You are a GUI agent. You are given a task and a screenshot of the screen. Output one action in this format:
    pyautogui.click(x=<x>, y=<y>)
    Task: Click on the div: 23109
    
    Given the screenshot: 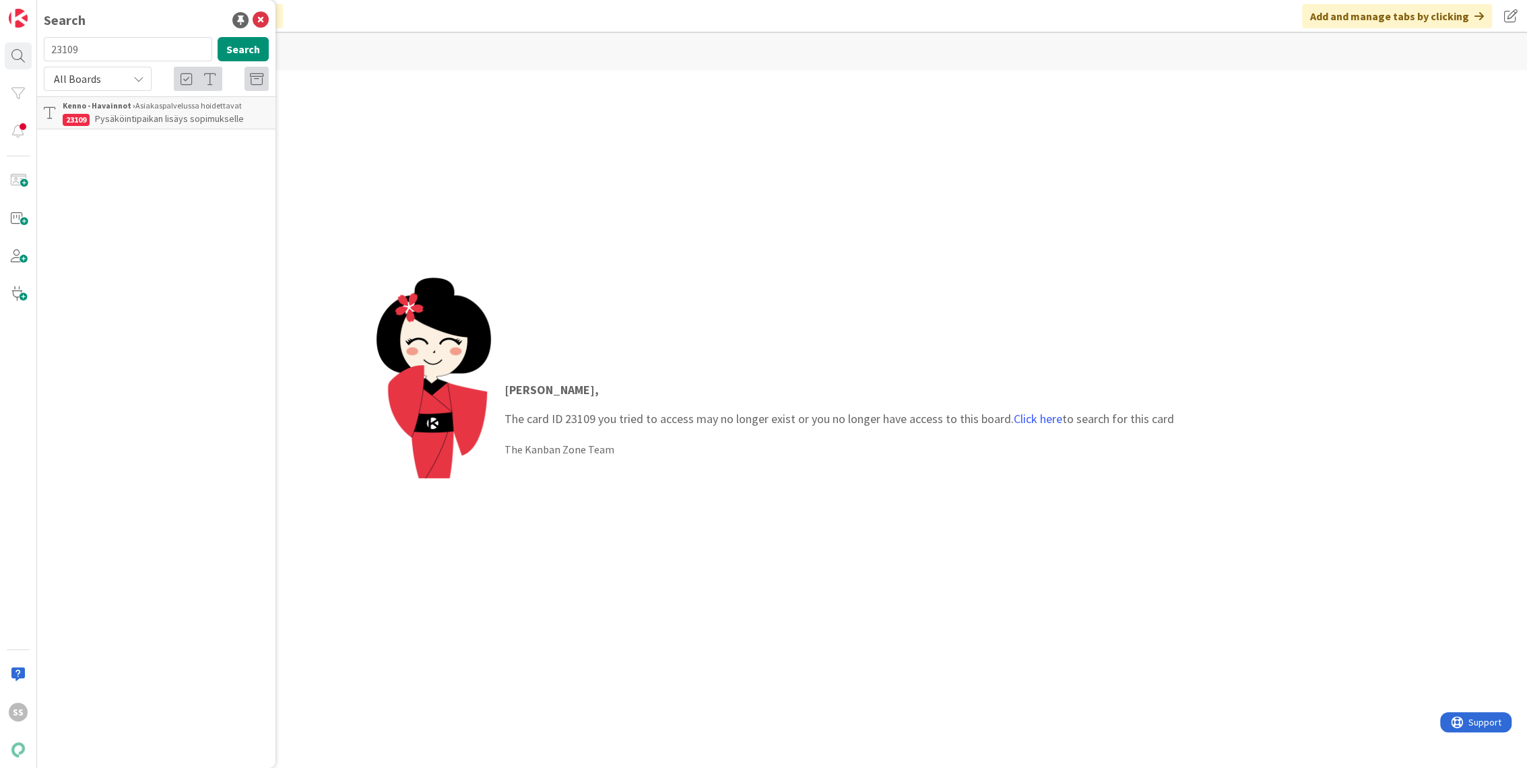 What is the action you would take?
    pyautogui.click(x=76, y=120)
    